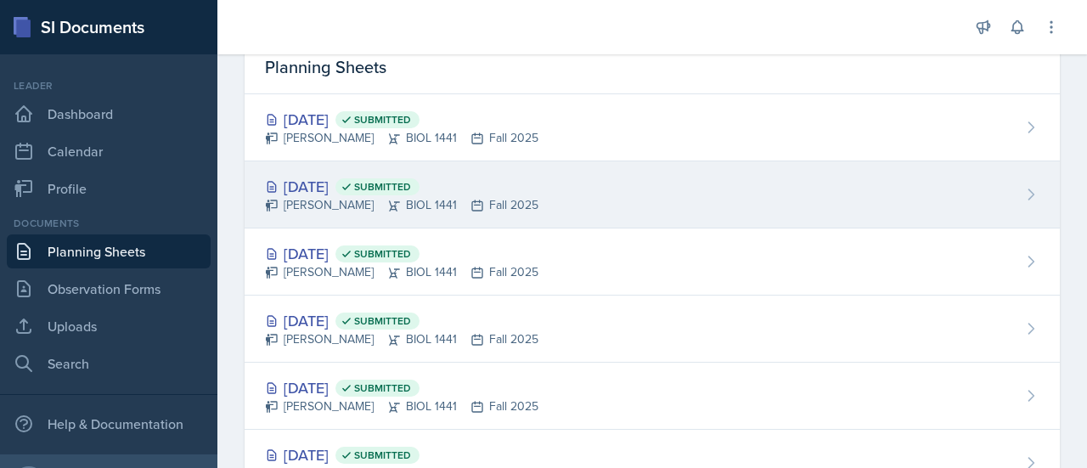 The width and height of the screenshot is (1087, 468). Describe the element at coordinates (109, 189) in the screenshot. I see `a: Profile` at that location.